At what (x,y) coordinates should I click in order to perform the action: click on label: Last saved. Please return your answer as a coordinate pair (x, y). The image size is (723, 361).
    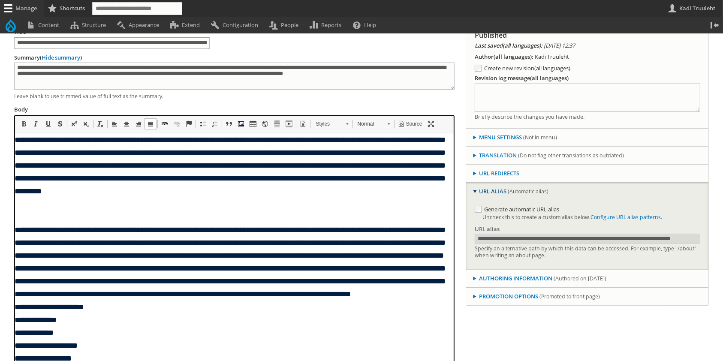
    Looking at the image, I should click on (509, 45).